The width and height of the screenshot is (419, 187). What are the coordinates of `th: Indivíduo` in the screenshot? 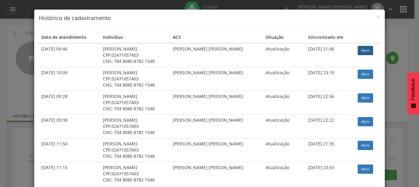 It's located at (135, 37).